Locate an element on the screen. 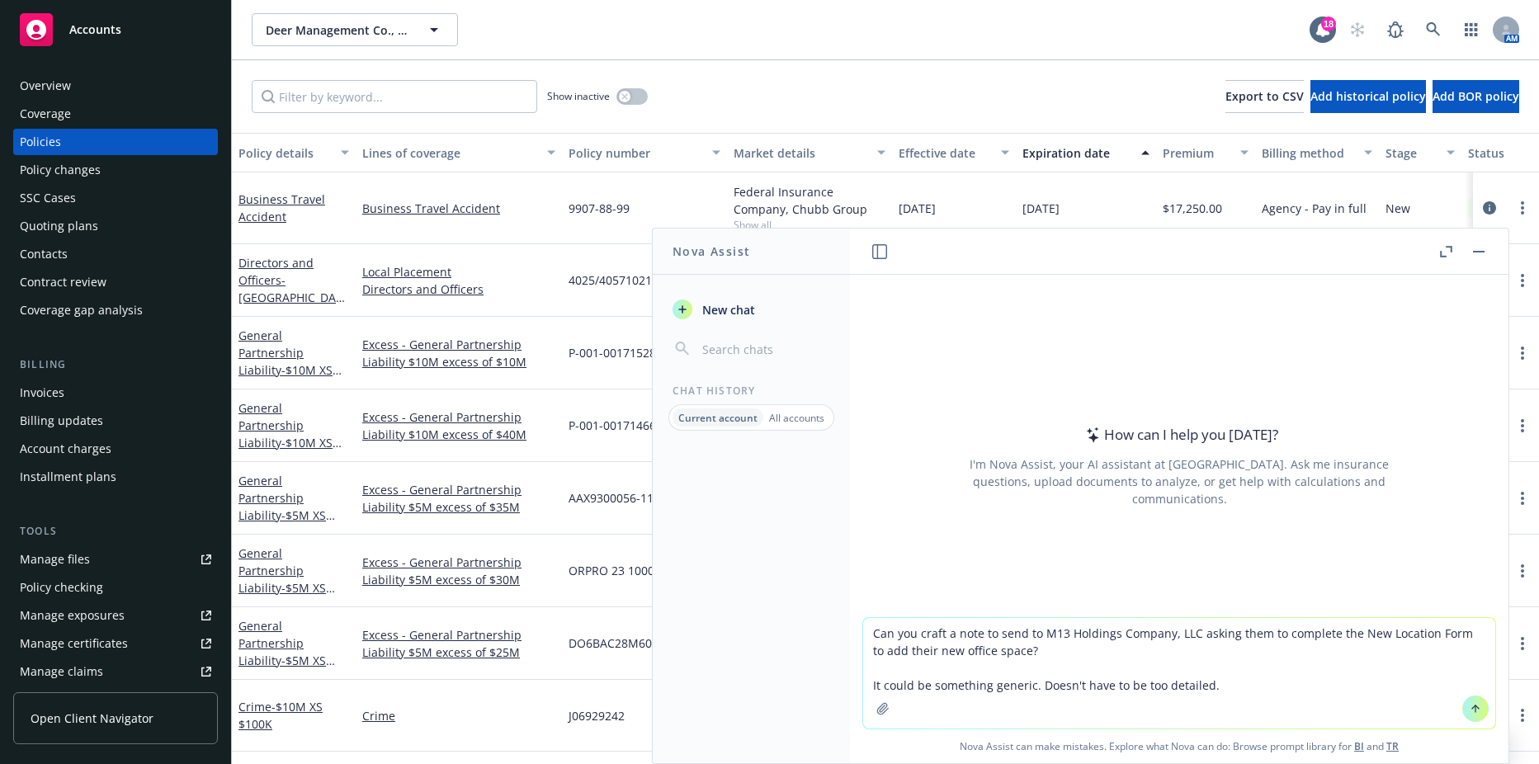 The height and width of the screenshot is (764, 1539). div: Market details is located at coordinates (800, 153).